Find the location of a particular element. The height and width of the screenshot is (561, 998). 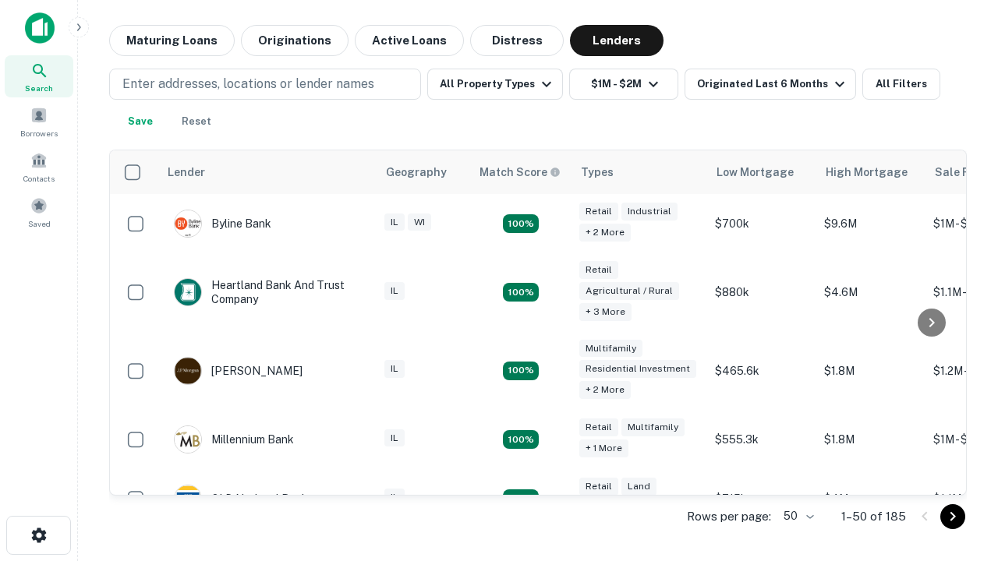

a: Contacts is located at coordinates (39, 167).